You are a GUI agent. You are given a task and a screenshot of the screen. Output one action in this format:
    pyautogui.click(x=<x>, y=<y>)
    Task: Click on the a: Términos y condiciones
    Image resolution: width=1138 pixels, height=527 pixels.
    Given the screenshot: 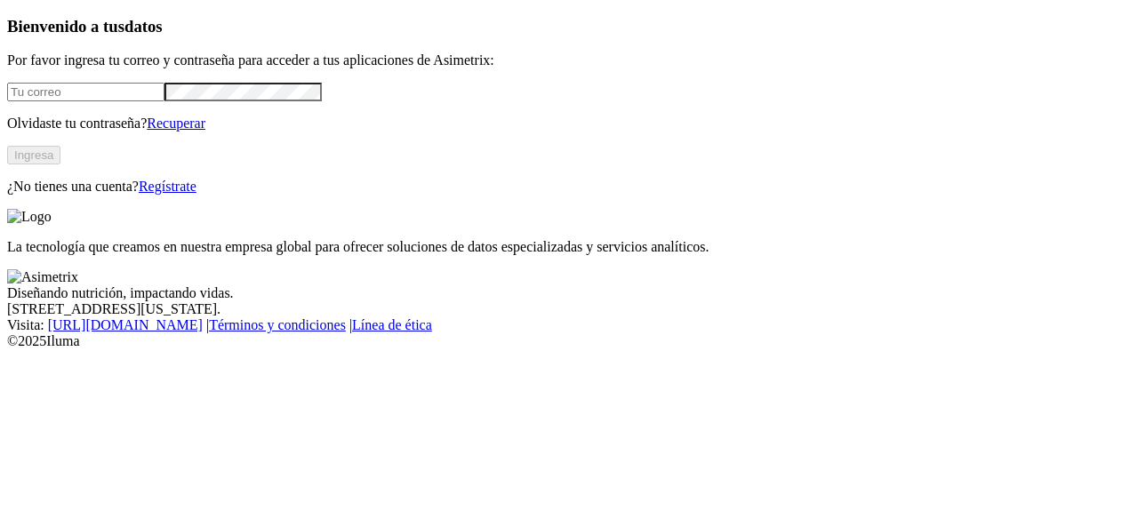 What is the action you would take?
    pyautogui.click(x=277, y=325)
    